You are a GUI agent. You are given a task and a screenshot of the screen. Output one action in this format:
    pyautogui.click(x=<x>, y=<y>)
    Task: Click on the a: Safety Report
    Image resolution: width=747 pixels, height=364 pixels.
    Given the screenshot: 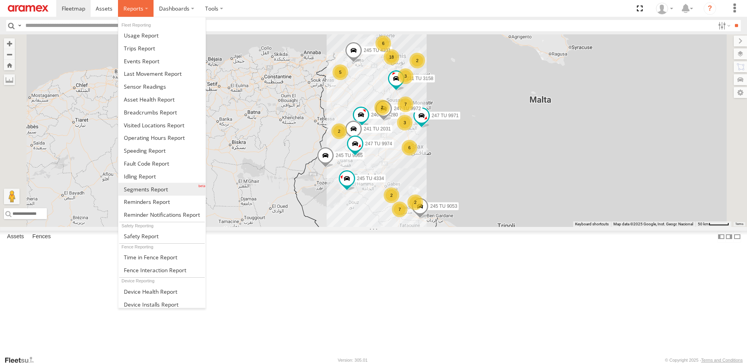 What is the action you would take?
    pyautogui.click(x=162, y=236)
    